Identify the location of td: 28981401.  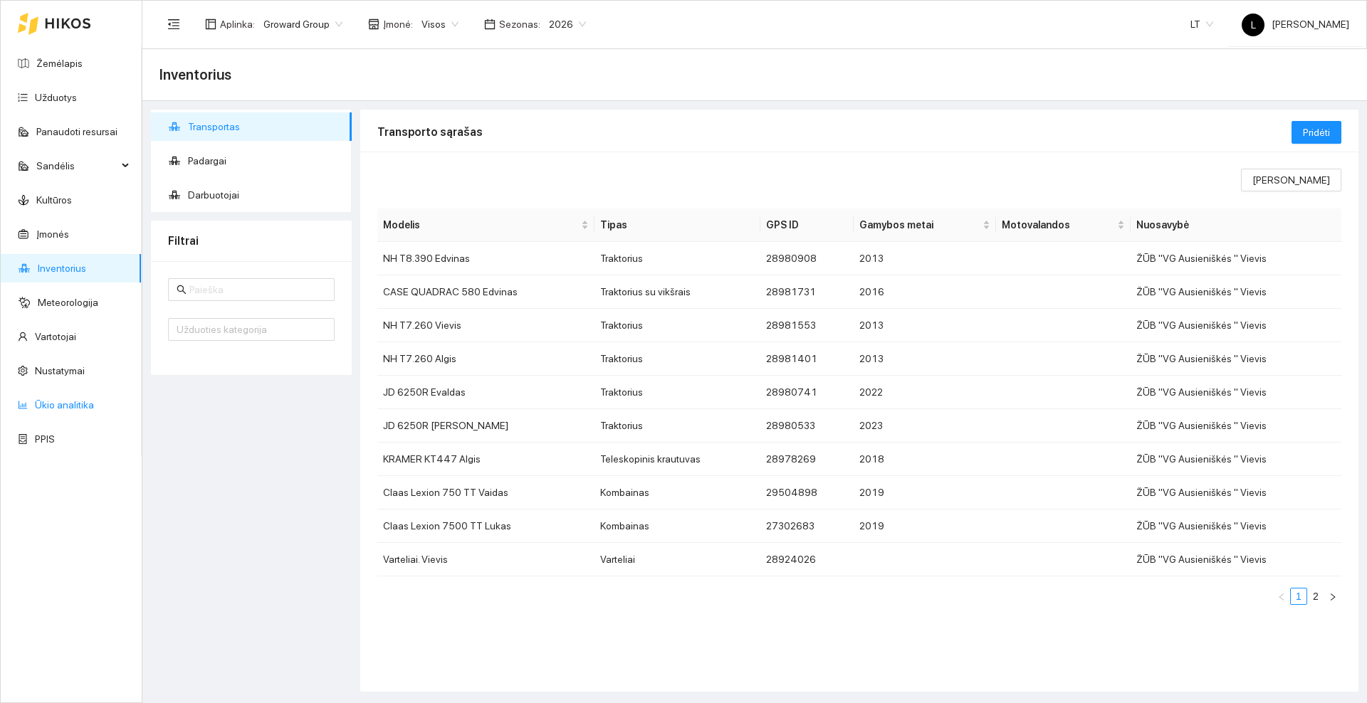
(807, 359).